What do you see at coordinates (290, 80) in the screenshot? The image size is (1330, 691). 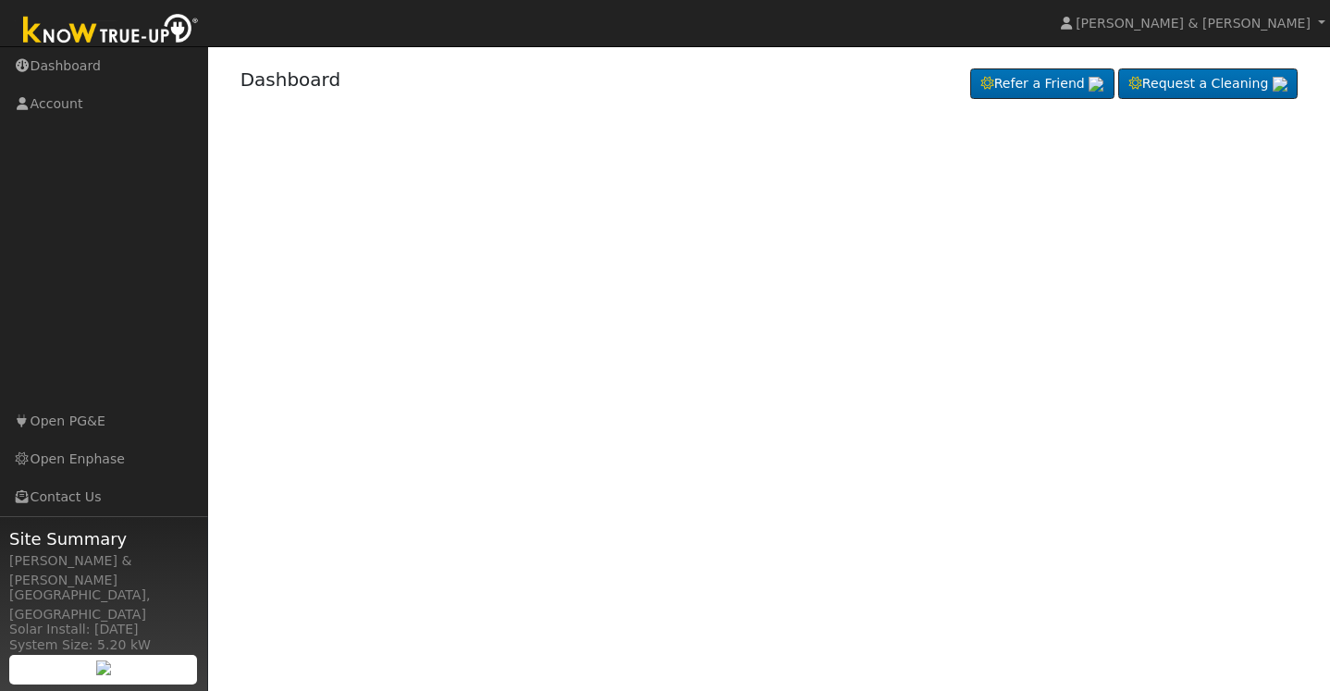 I see `a: Dashboard` at bounding box center [290, 80].